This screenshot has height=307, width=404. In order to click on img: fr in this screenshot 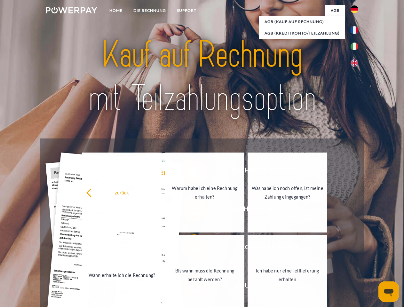, I will do `click(354, 30)`.